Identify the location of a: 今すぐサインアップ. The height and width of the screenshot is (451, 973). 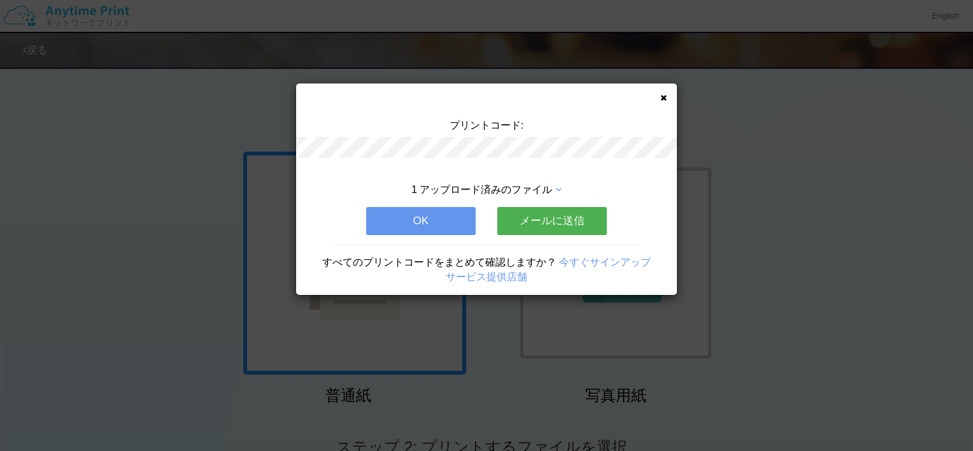
(605, 262).